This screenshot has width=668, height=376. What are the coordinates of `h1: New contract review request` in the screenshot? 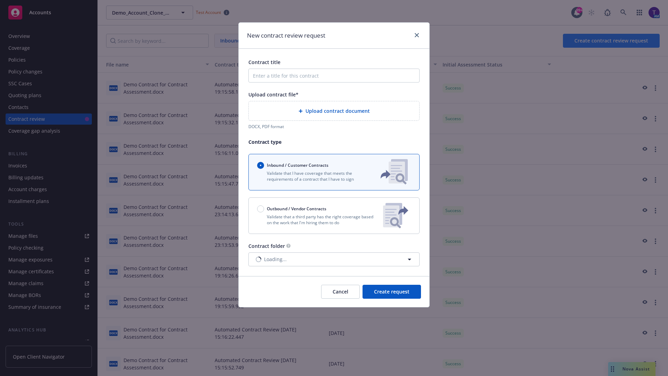 It's located at (286, 36).